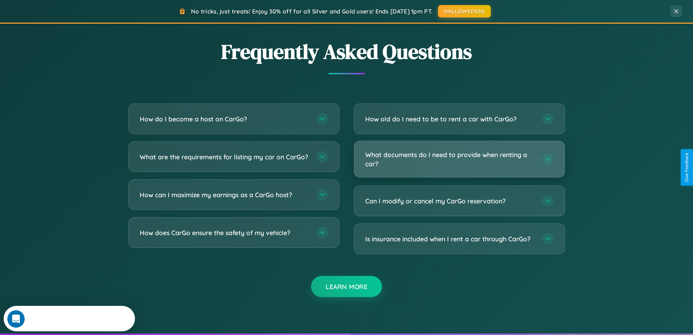 This screenshot has width=693, height=335. What do you see at coordinates (225, 232) in the screenshot?
I see `h3: How does CarGo ensure the safety of my vehicle?` at bounding box center [225, 232].